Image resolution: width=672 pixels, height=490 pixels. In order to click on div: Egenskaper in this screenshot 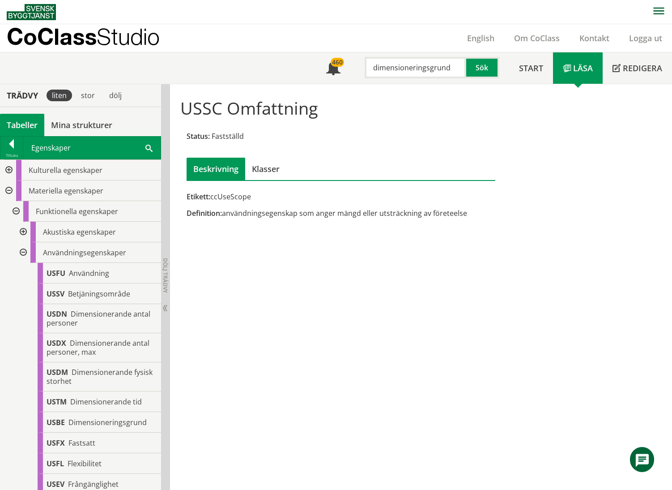, I will do `click(92, 148)`.